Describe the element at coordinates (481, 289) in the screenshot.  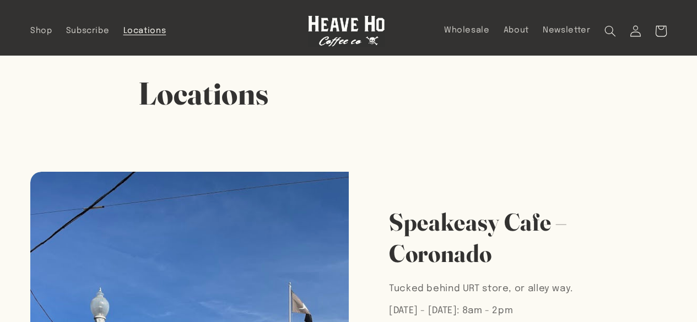
I see `p: Tucked behind URT store, or alley way.` at that location.